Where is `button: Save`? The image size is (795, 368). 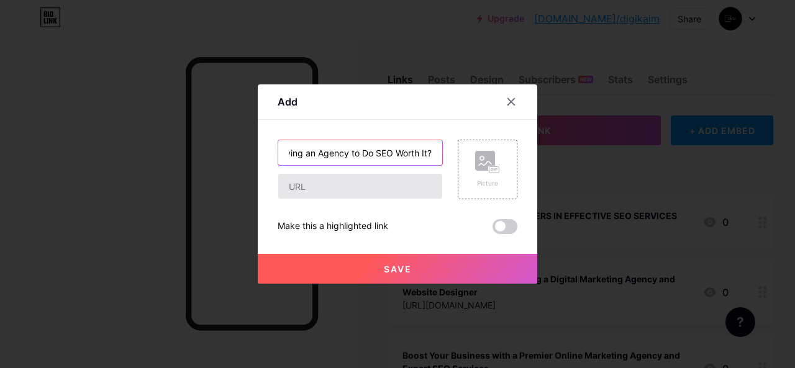 button: Save is located at coordinates (398, 269).